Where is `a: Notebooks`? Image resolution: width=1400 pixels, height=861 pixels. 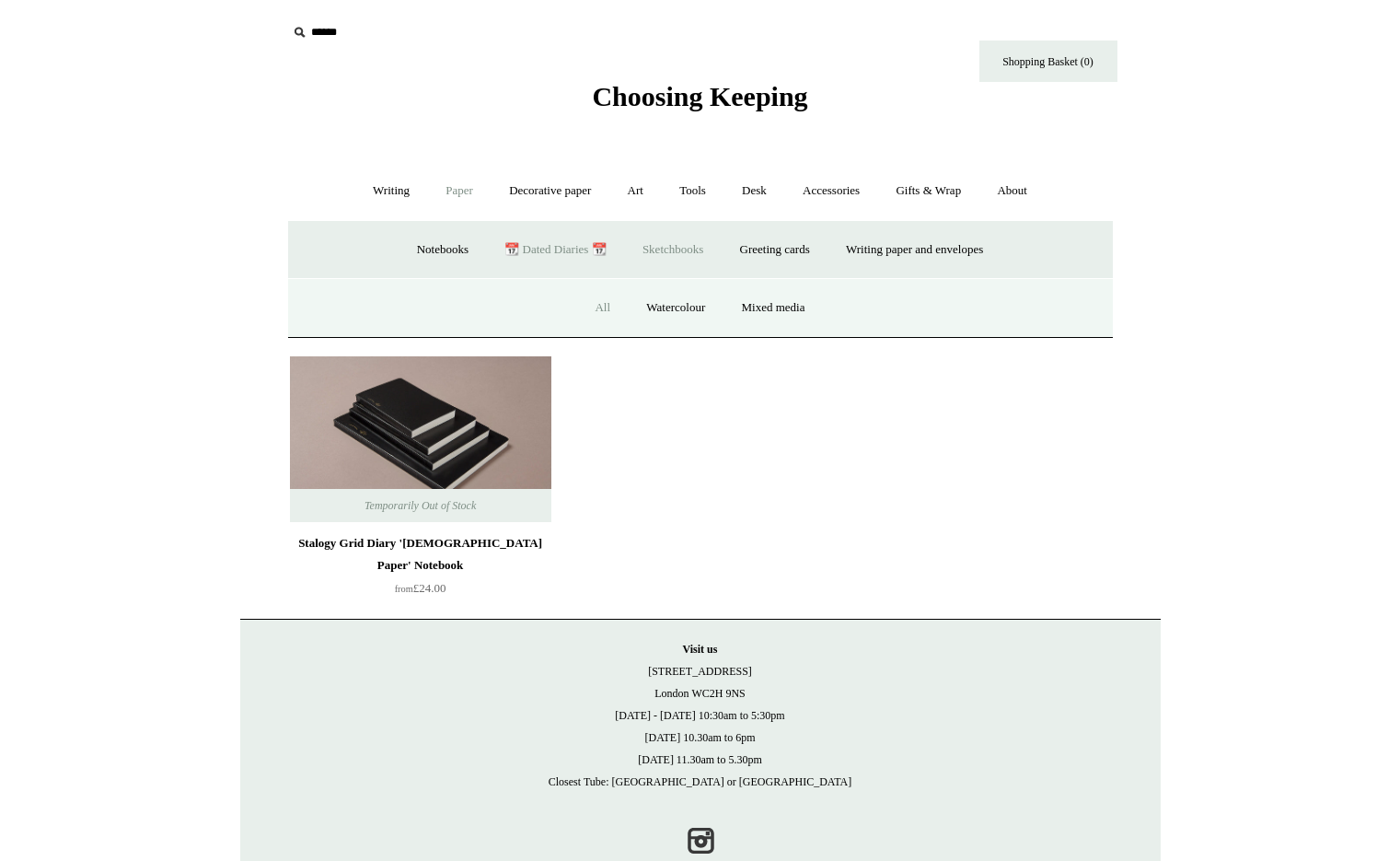 a: Notebooks is located at coordinates (443, 249).